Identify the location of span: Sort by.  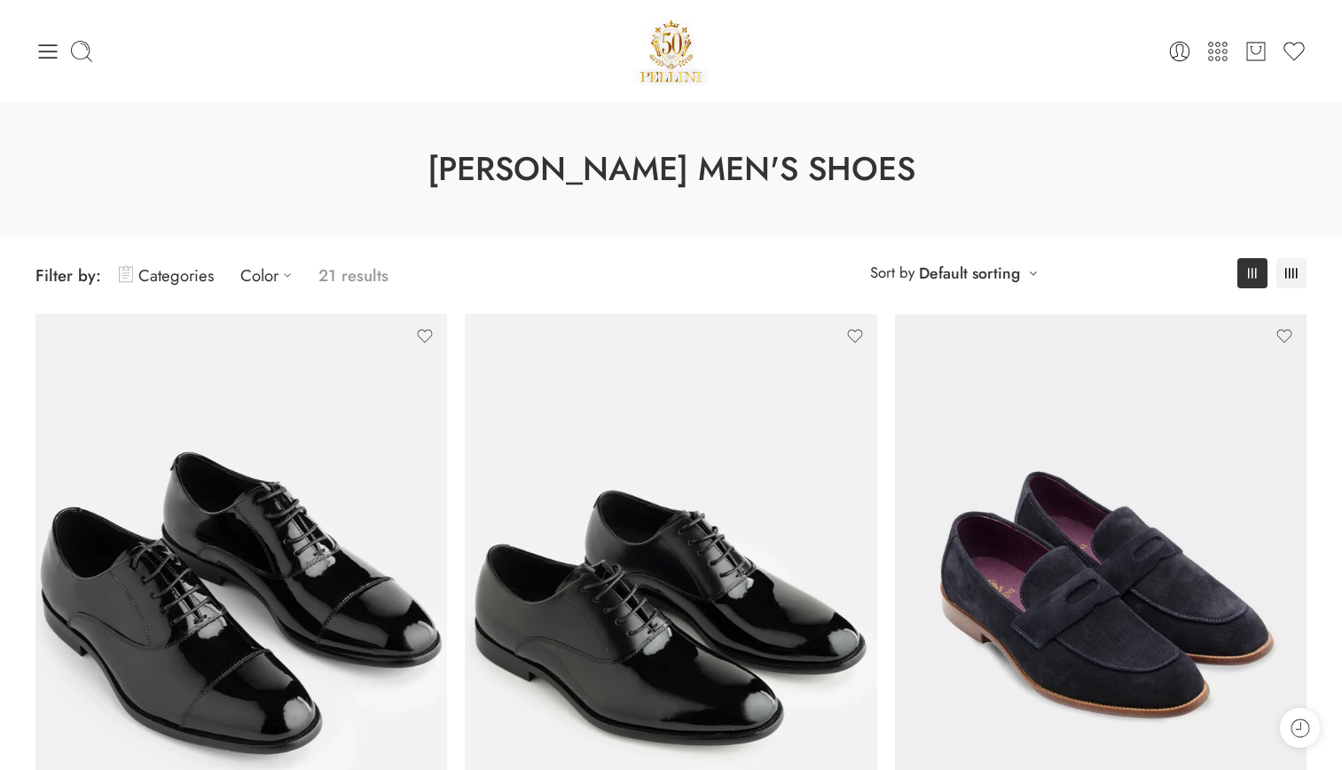
(893, 272).